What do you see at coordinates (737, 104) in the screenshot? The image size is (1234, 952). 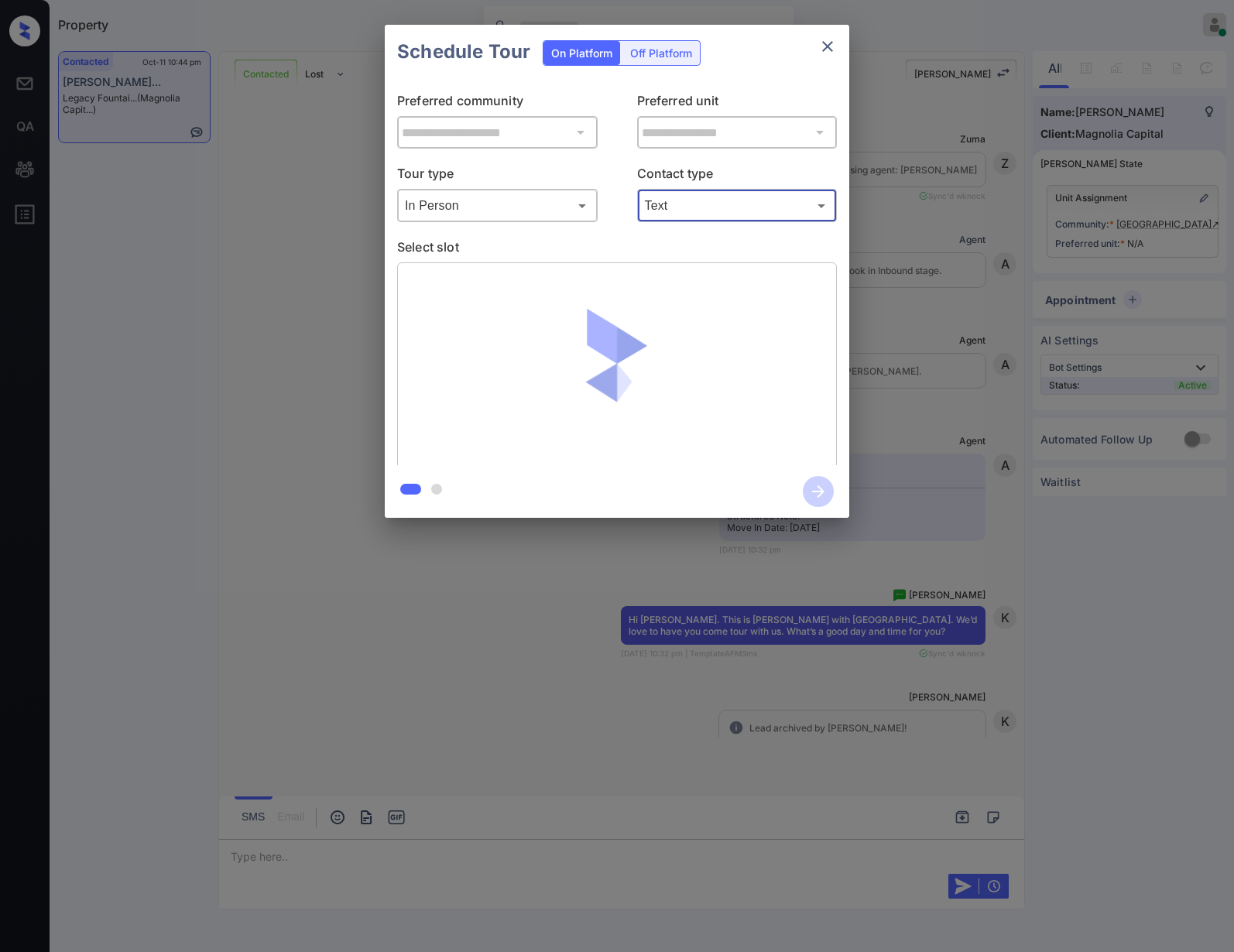 I see `p: Preferred unit` at bounding box center [737, 104].